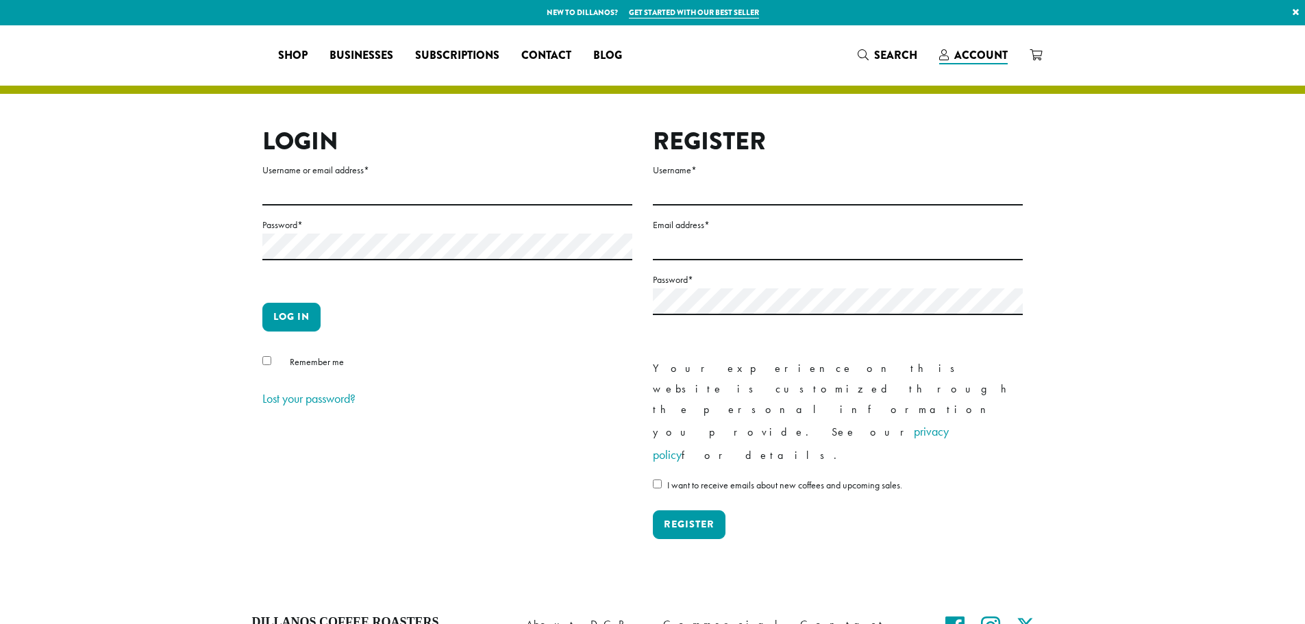 Image resolution: width=1305 pixels, height=624 pixels. Describe the element at coordinates (291, 317) in the screenshot. I see `button: Log in` at that location.